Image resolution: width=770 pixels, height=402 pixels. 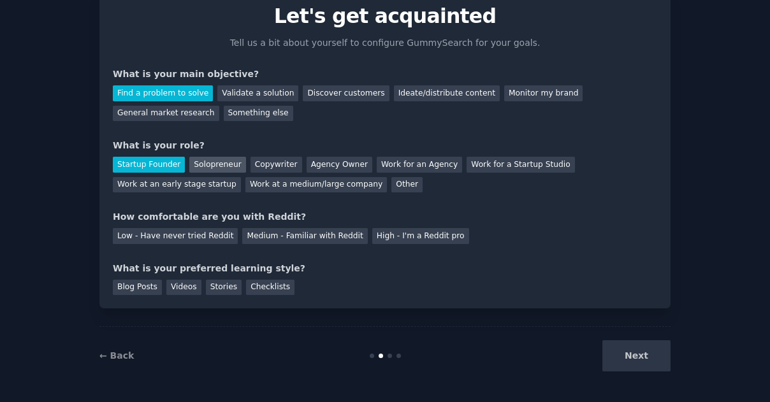 I want to click on div: Work at a medium/large company, so click(x=316, y=185).